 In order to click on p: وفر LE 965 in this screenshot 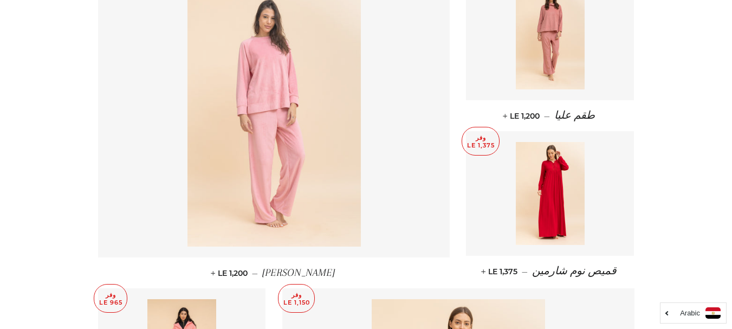, I will do `click(110, 298)`.